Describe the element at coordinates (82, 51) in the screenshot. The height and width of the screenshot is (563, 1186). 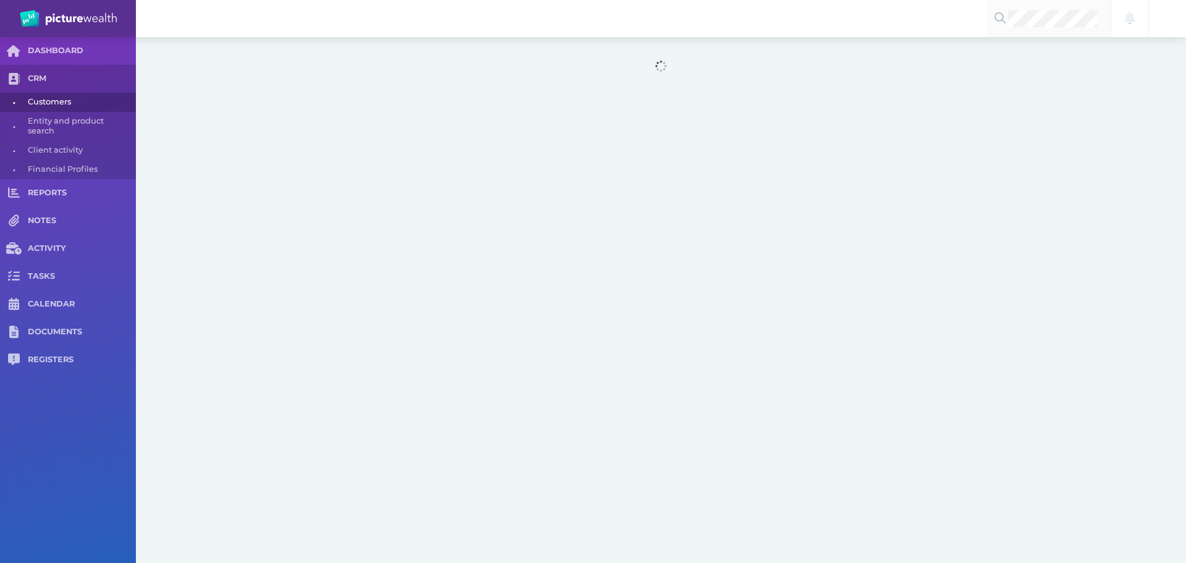
I see `span: DASHBOARD` at that location.